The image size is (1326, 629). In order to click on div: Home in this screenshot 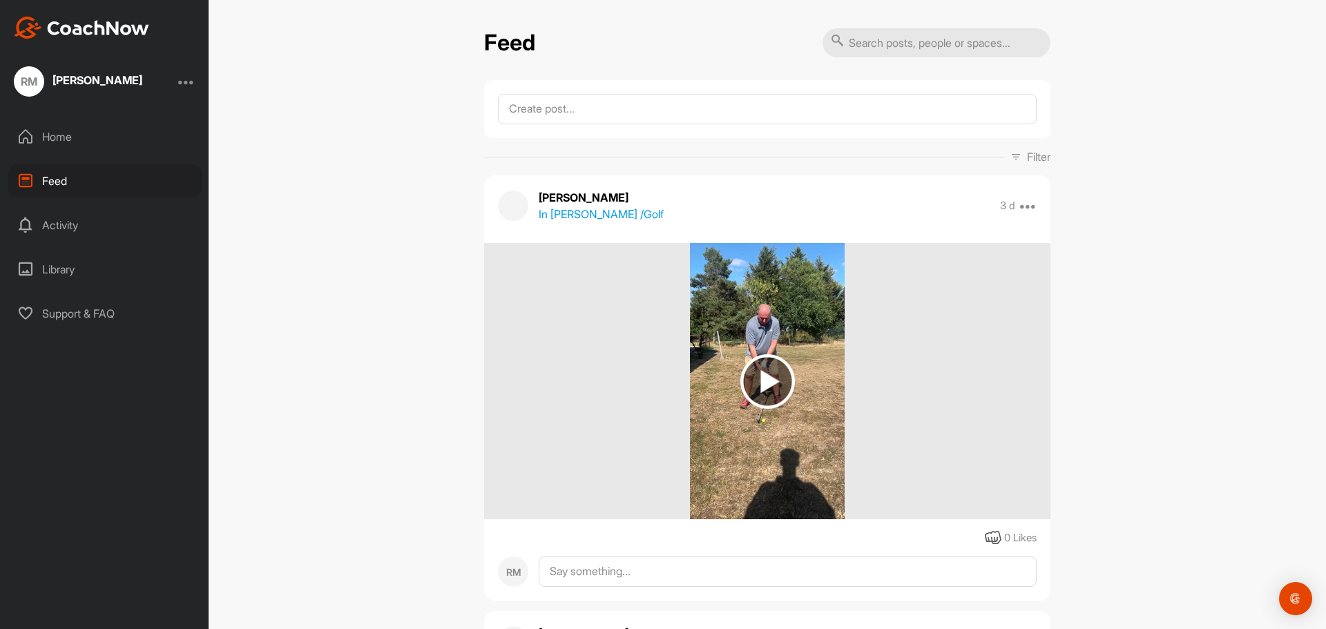, I will do `click(105, 137)`.